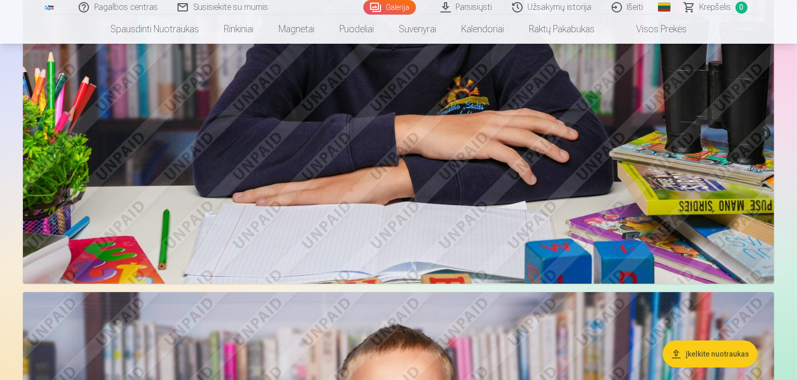  Describe the element at coordinates (742, 7) in the screenshot. I see `span: 0` at that location.